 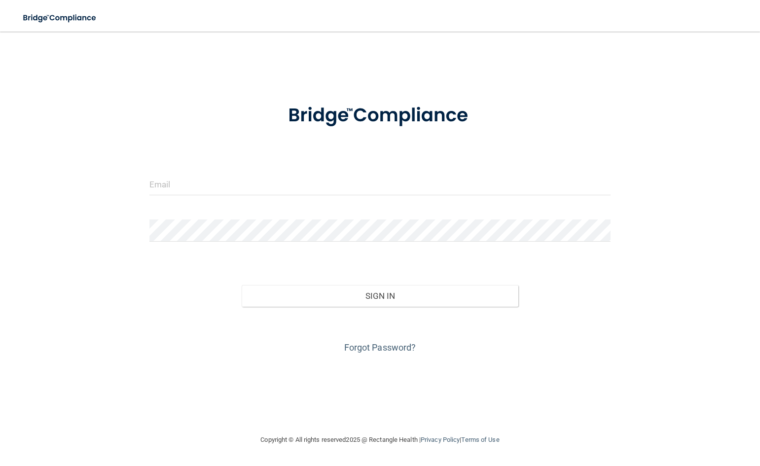 I want to click on input: Email, so click(x=380, y=184).